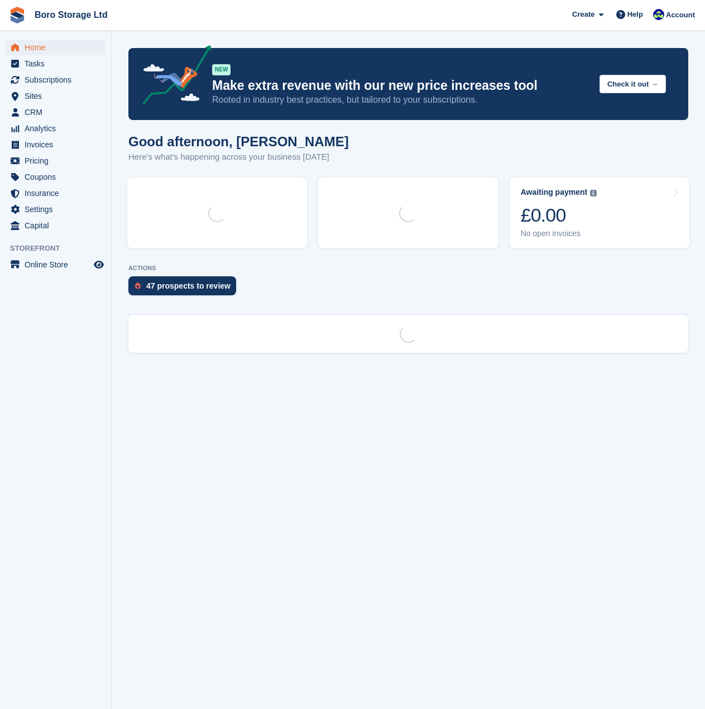 The height and width of the screenshot is (709, 705). I want to click on div: NEW, so click(221, 70).